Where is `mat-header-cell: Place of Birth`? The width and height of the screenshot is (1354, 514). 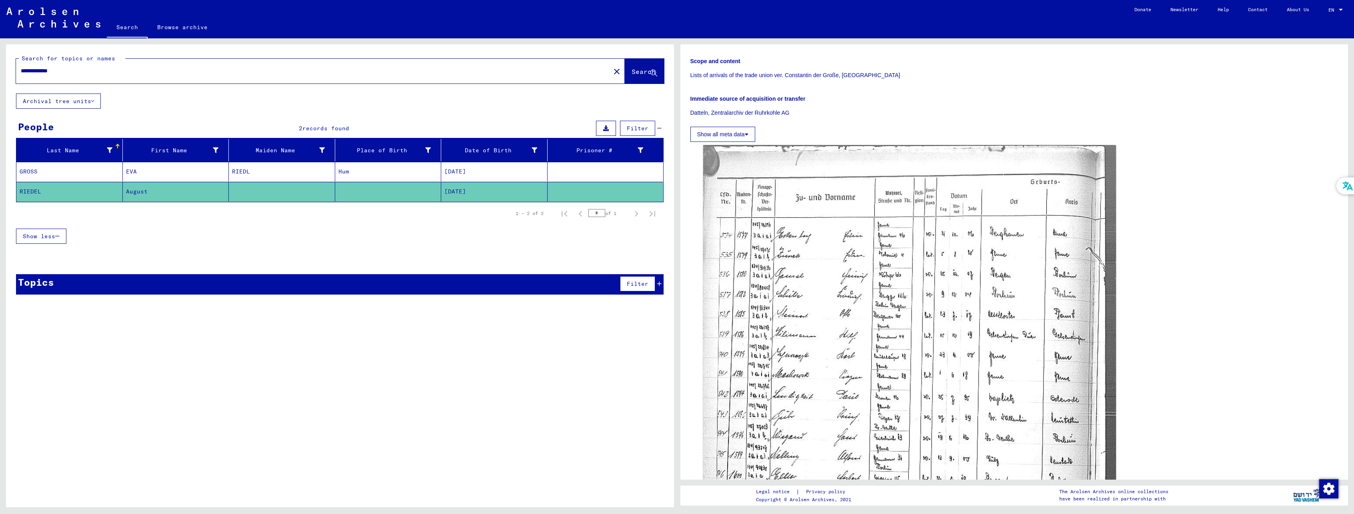
mat-header-cell: Place of Birth is located at coordinates (388, 150).